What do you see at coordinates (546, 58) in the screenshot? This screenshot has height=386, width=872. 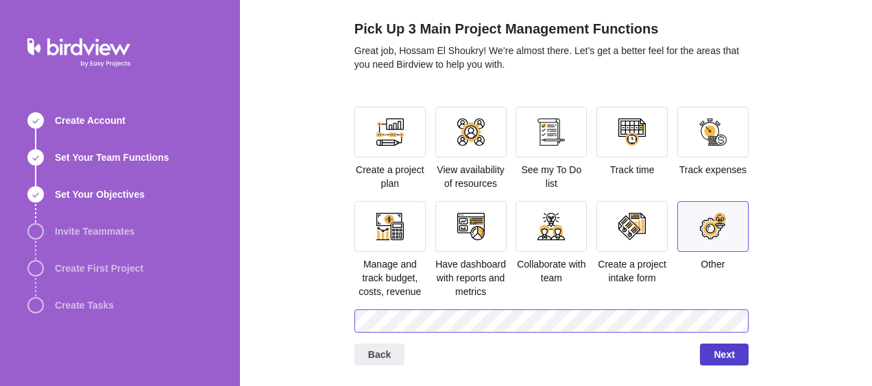 I see `span: Great job, Hossam El Shoukry! We’re almost there. Let’s get a better feel for the areas that you ...` at bounding box center [546, 58].